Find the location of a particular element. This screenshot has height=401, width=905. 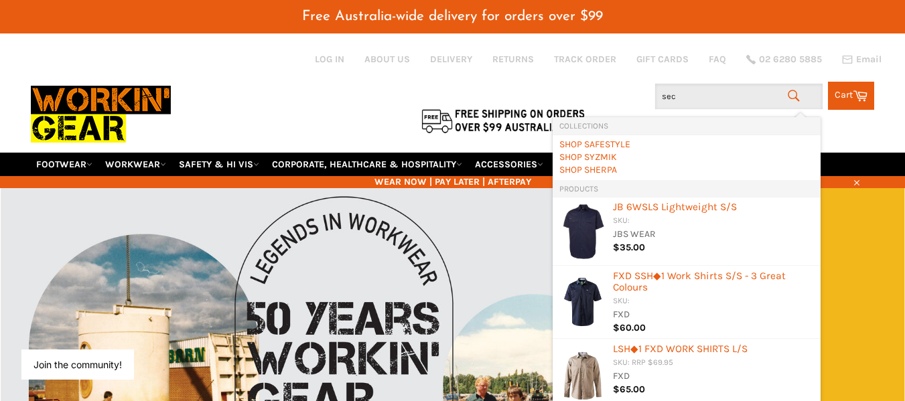

span: Free Australia-wide delivery for orders over $99 is located at coordinates (452, 16).